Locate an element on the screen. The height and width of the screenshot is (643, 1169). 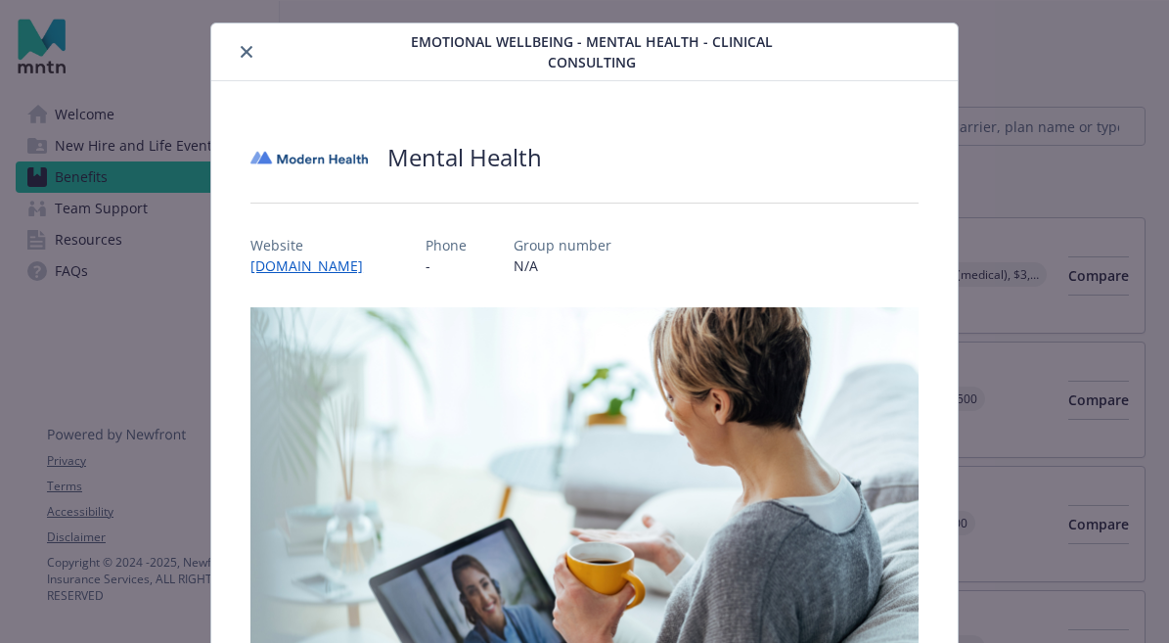
p: N/A is located at coordinates (563, 265).